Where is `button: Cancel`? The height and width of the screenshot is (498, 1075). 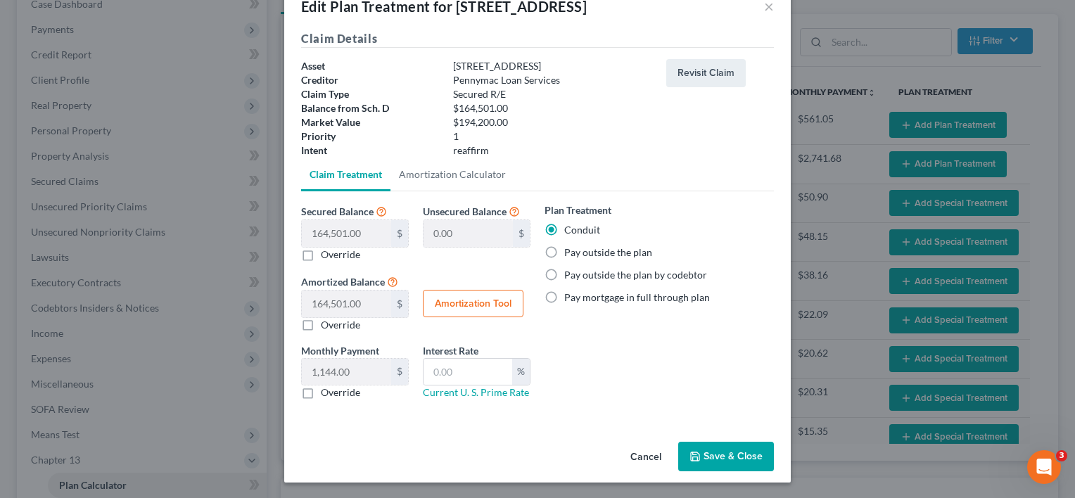 button: Cancel is located at coordinates (646, 457).